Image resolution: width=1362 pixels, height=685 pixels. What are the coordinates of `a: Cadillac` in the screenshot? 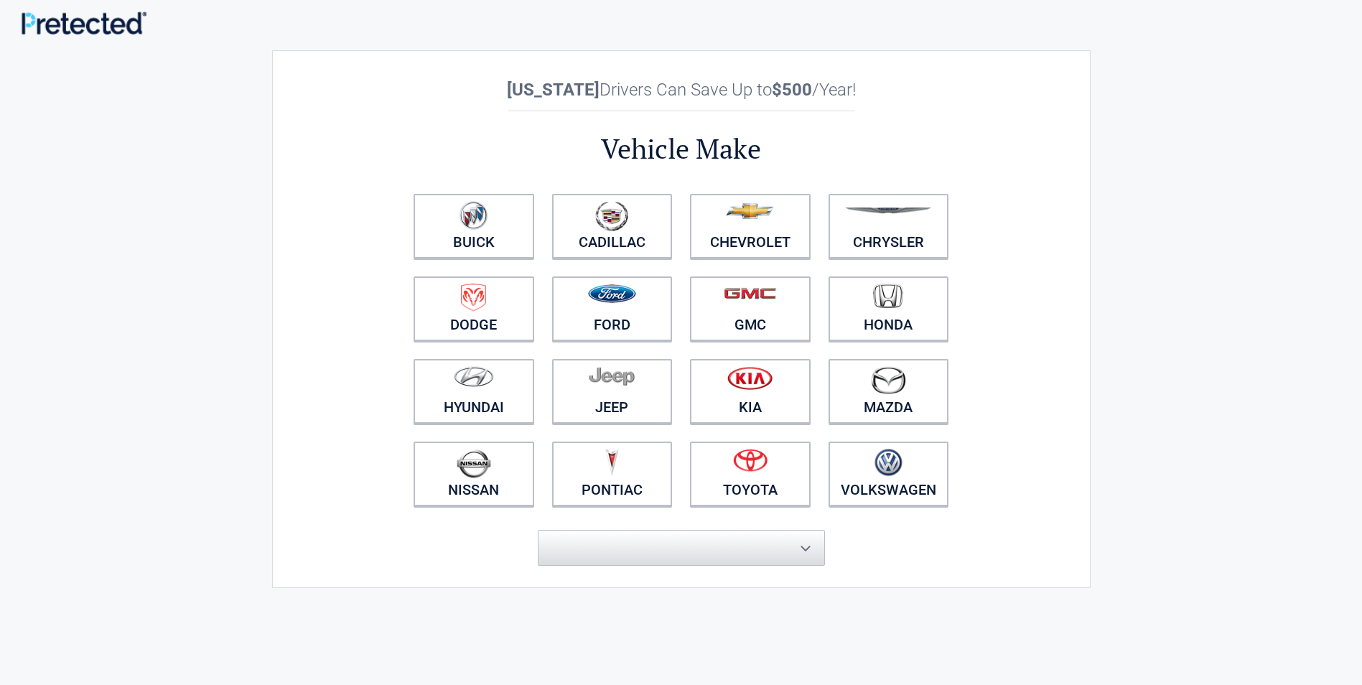 It's located at (612, 226).